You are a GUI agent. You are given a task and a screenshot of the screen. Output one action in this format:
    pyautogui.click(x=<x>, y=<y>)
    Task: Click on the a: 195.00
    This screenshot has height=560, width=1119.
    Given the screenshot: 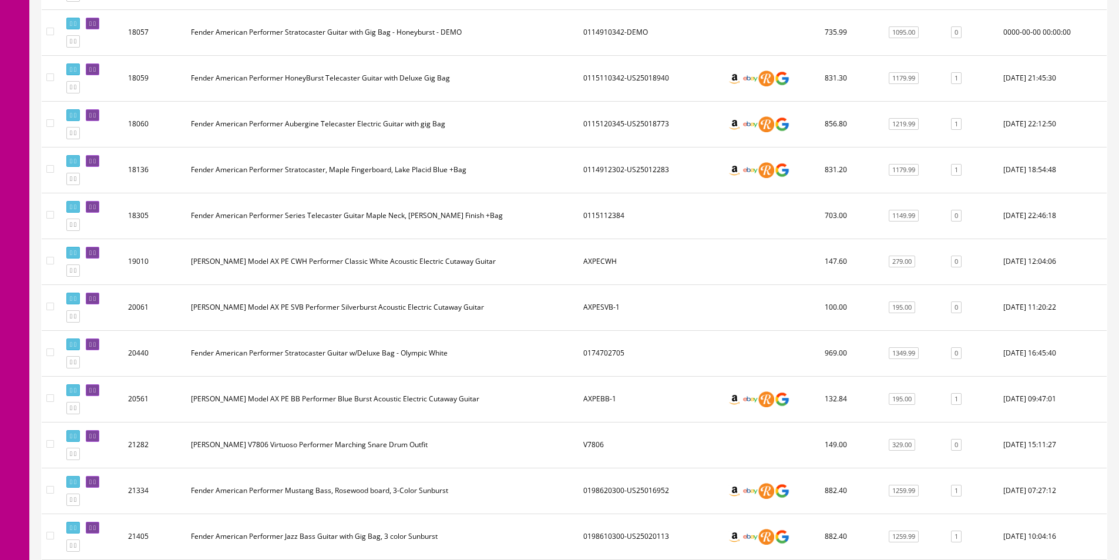 What is the action you would take?
    pyautogui.click(x=901, y=399)
    